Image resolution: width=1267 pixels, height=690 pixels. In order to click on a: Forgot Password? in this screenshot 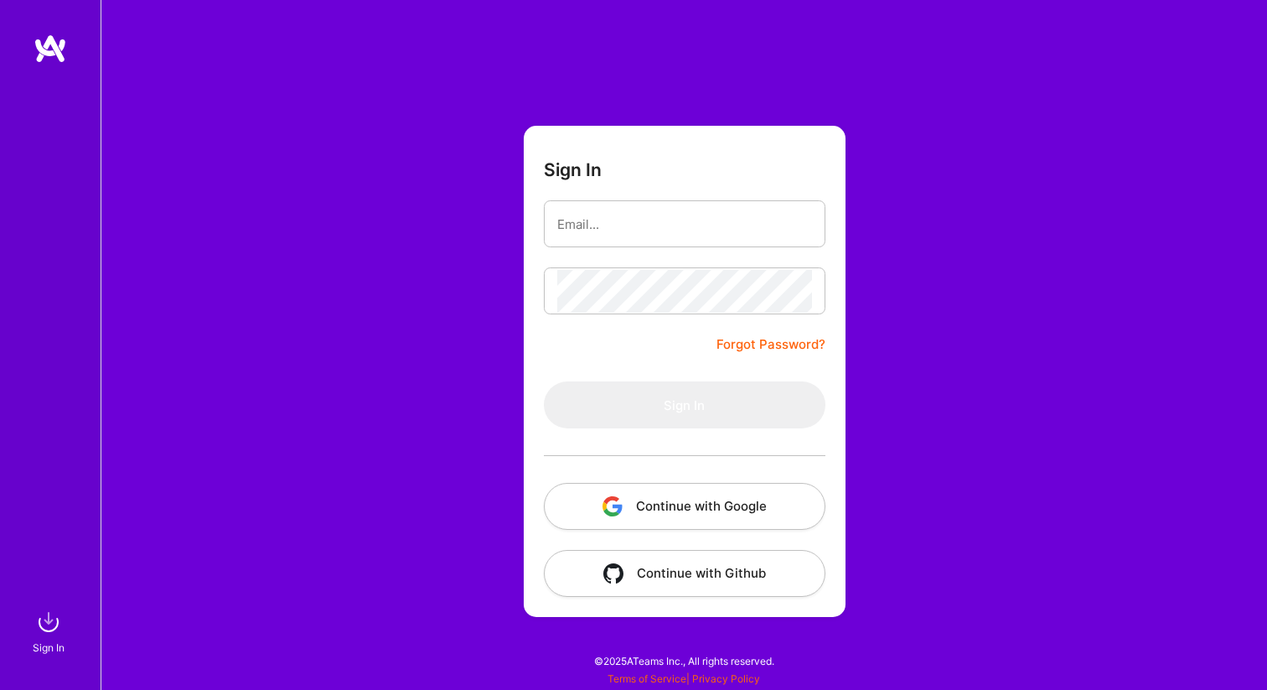, I will do `click(771, 344)`.